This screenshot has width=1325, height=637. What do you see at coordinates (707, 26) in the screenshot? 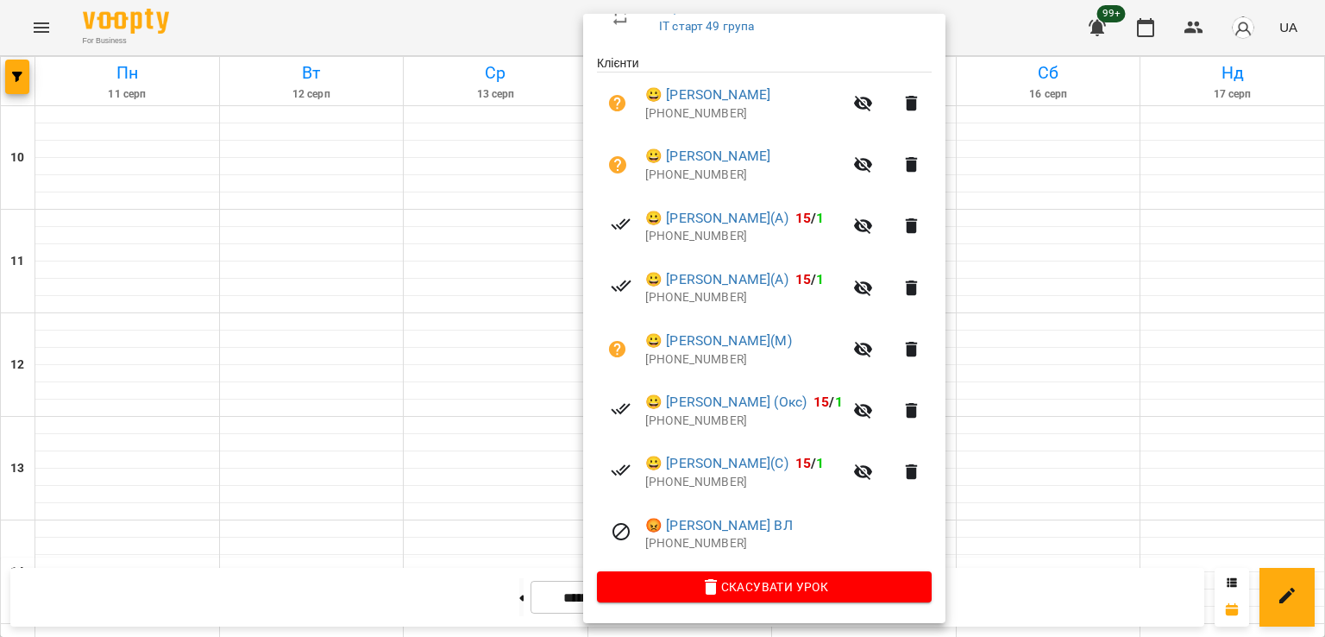
I see `a: ІТ старт 49 група` at bounding box center [707, 26].